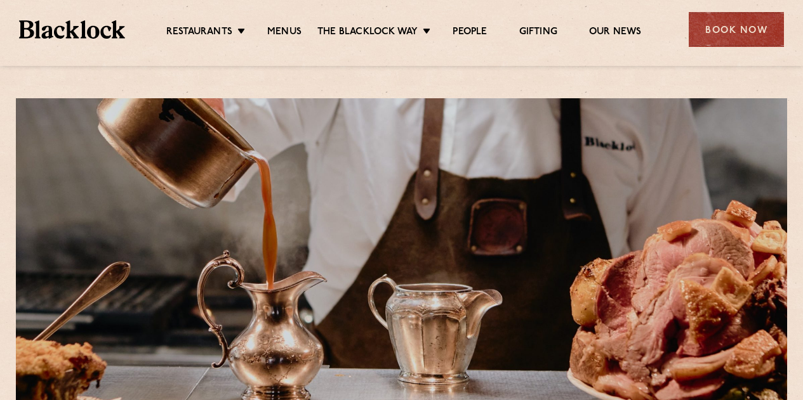 This screenshot has width=803, height=400. Describe the element at coordinates (538, 33) in the screenshot. I see `a: Gifting` at that location.